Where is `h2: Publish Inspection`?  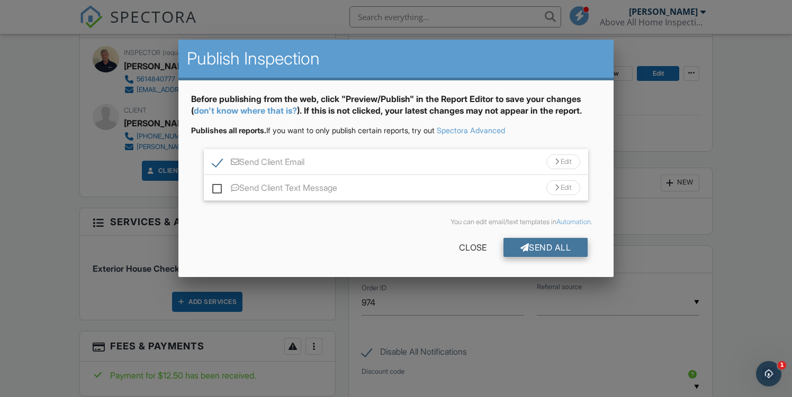 h2: Publish Inspection is located at coordinates (396, 59).